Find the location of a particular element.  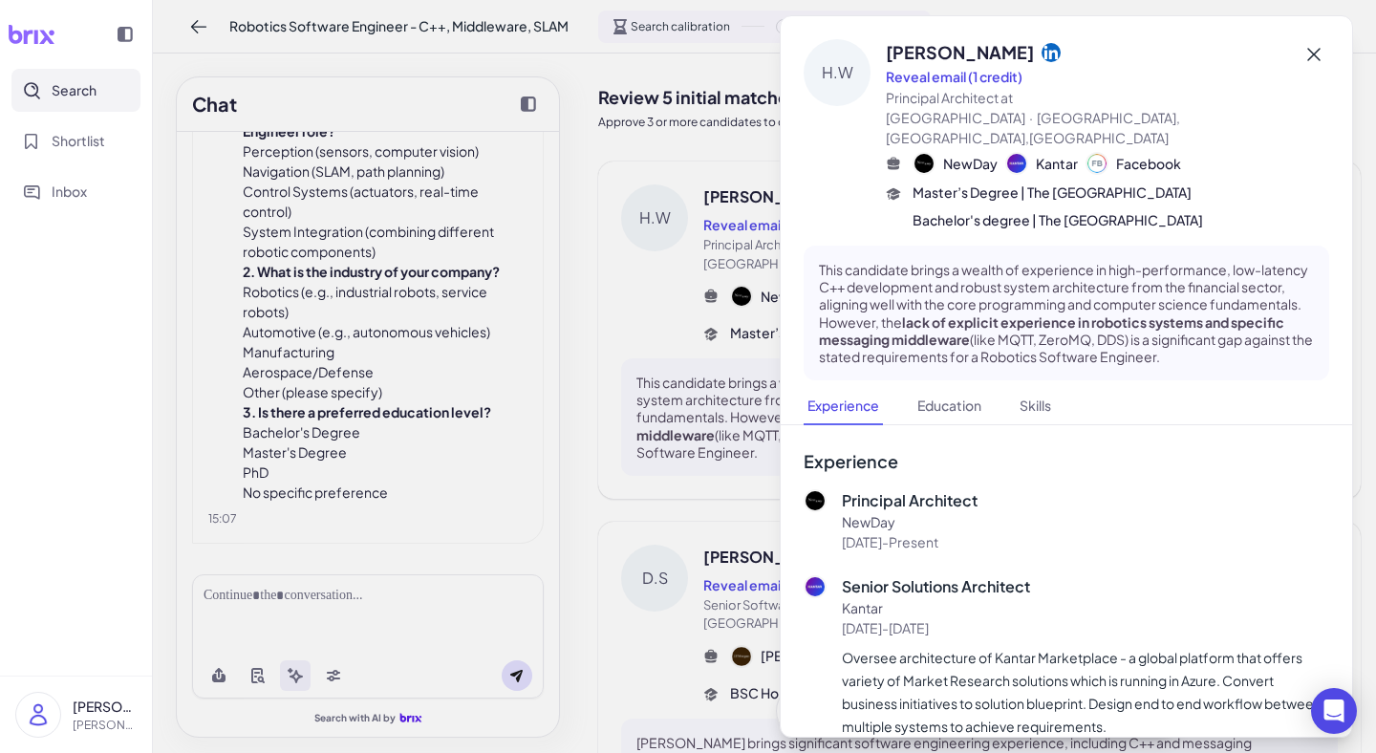

button: Experience is located at coordinates (843, 406).